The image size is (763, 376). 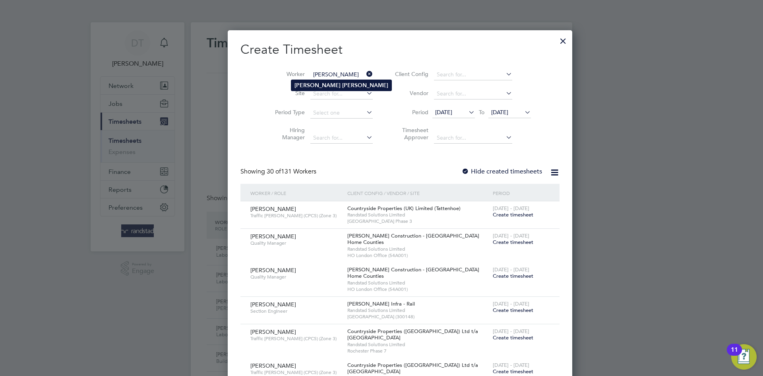 I want to click on span: Rochester Phase 7, so click(x=418, y=351).